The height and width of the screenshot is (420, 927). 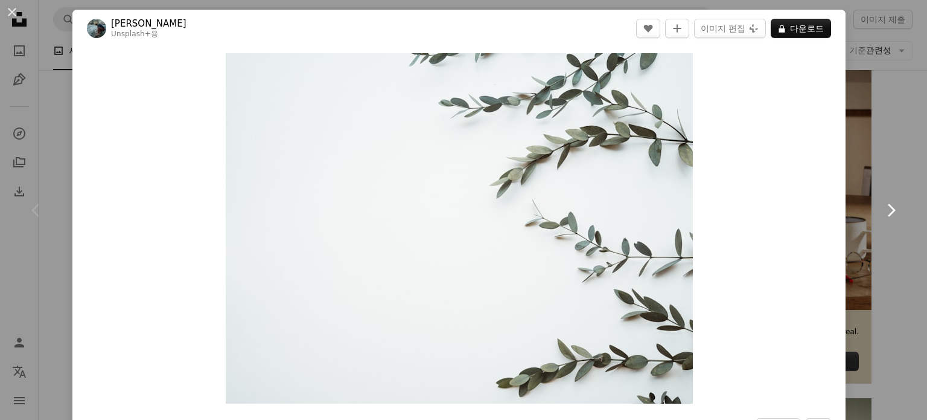 What do you see at coordinates (648, 28) in the screenshot?
I see `button: 좋아요` at bounding box center [648, 28].